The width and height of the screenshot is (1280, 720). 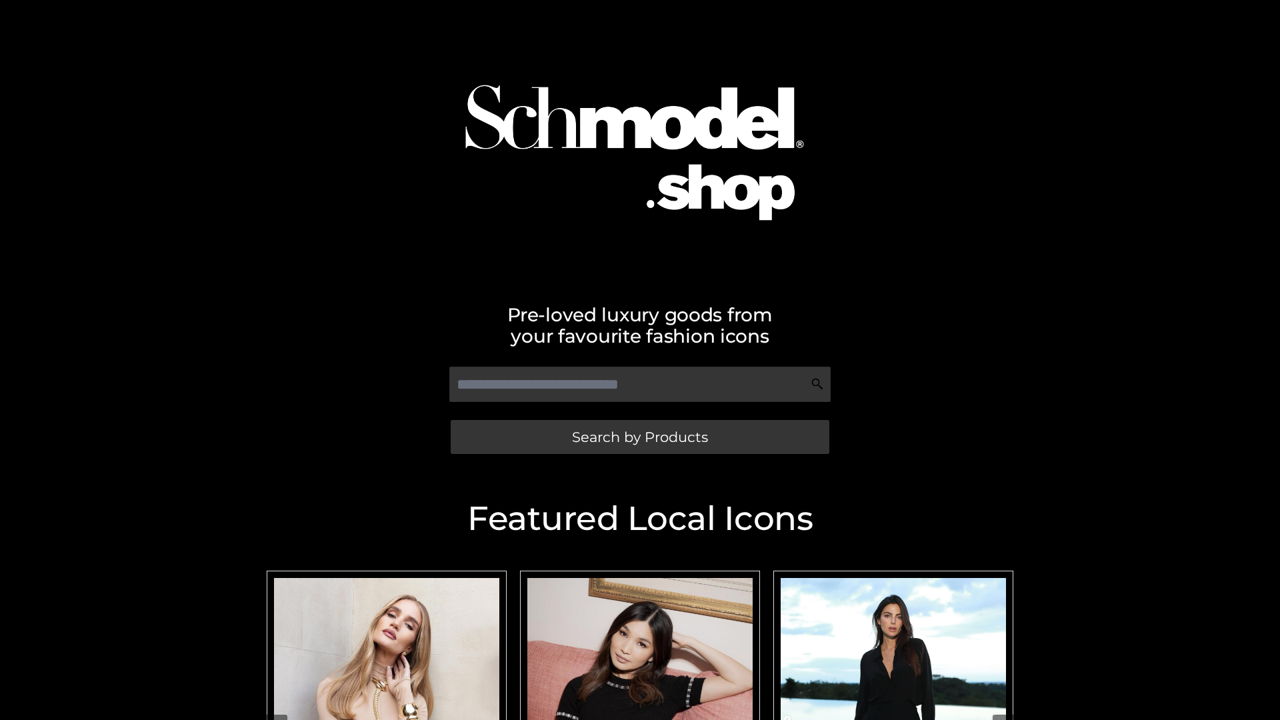 What do you see at coordinates (640, 437) in the screenshot?
I see `span: Search by Products` at bounding box center [640, 437].